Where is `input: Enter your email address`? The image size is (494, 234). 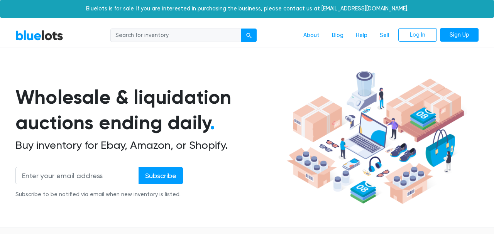 input: Enter your email address is located at coordinates (77, 176).